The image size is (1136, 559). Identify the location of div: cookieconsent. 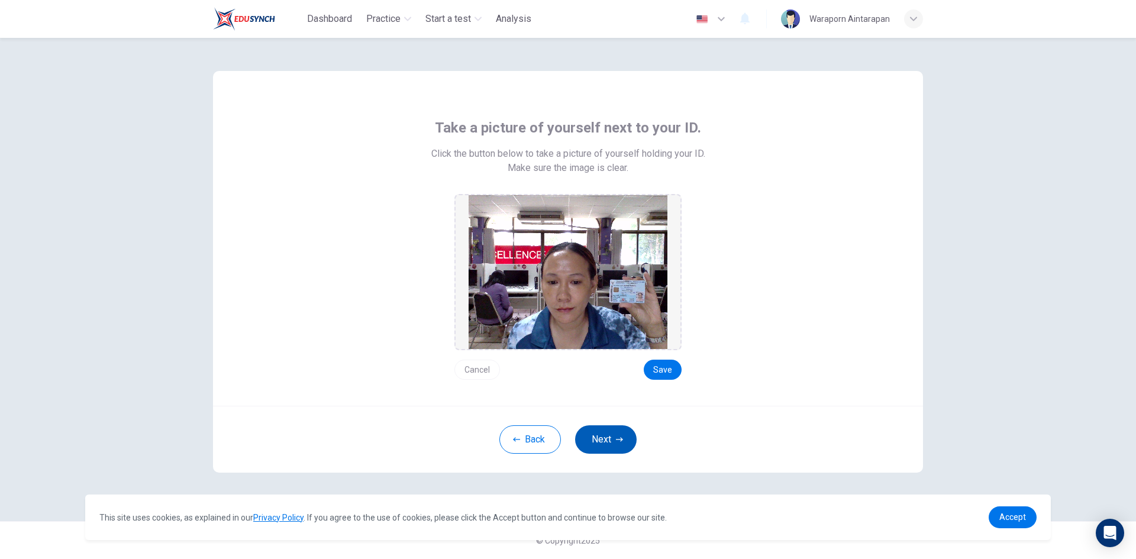
(568, 517).